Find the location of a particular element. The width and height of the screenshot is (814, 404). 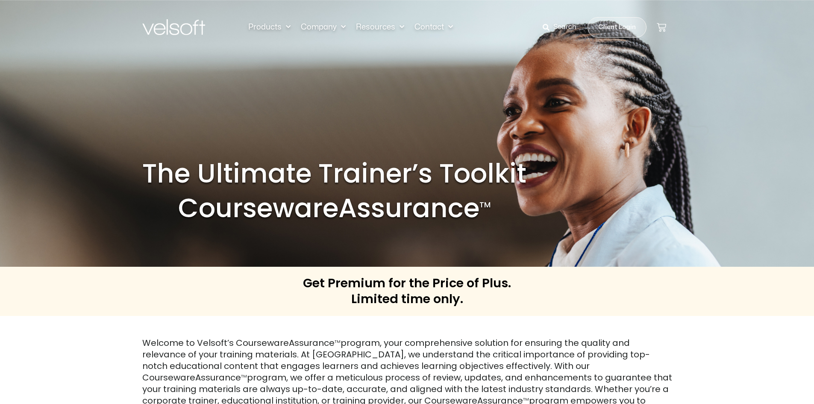

h2: Get Premium for the Price of Plus. Limited time only. is located at coordinates (407, 291).